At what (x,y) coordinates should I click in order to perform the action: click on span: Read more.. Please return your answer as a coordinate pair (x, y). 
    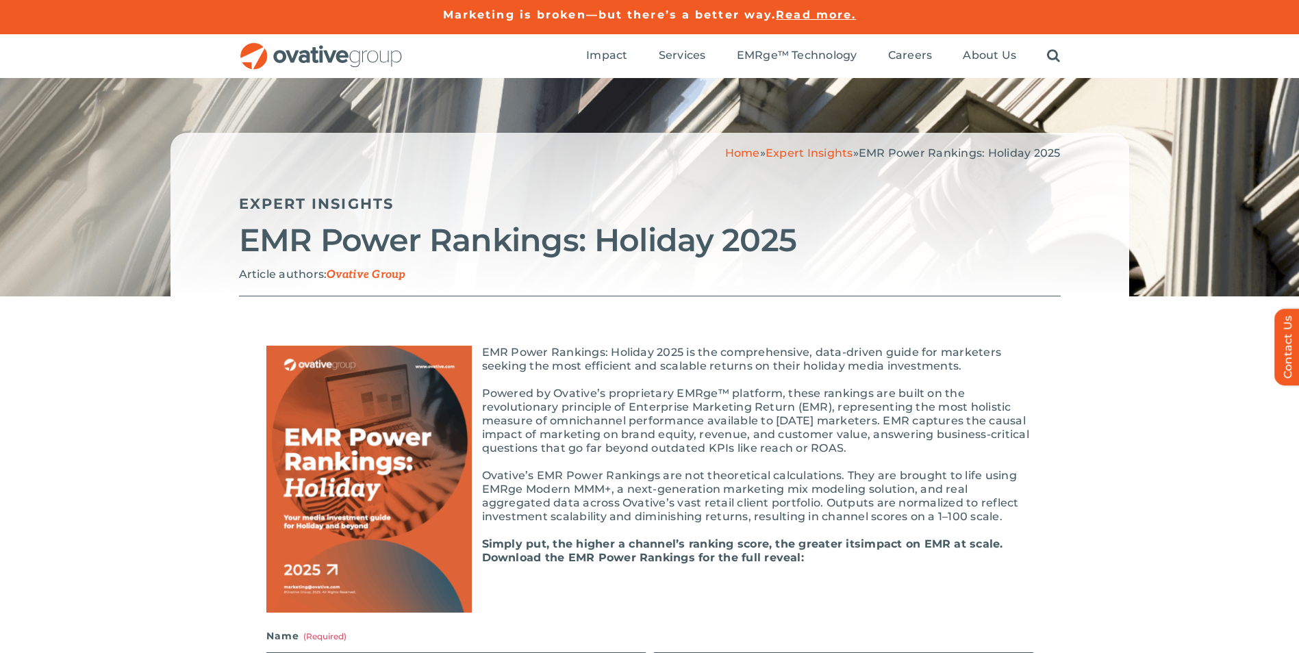
    Looking at the image, I should click on (816, 14).